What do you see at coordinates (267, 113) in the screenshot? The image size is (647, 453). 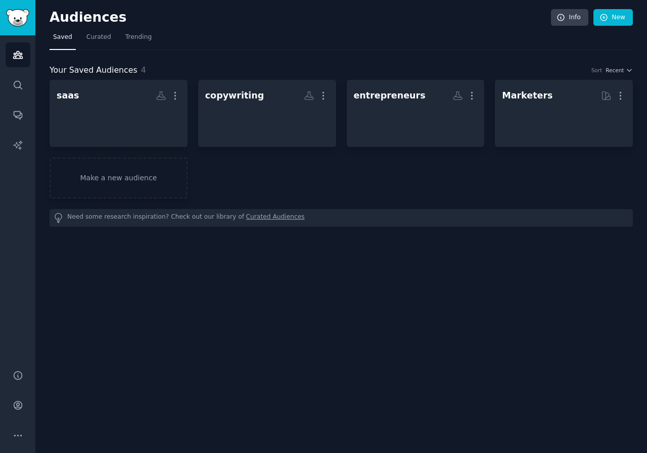 I see `a: copywriting` at bounding box center [267, 113].